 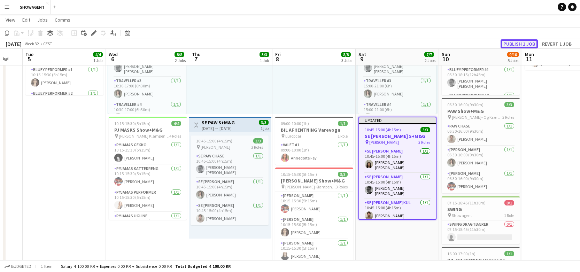 I want to click on app-card-role: SWING Dragtbærer0/107:15-18:45 (11h30m), so click(x=481, y=232).